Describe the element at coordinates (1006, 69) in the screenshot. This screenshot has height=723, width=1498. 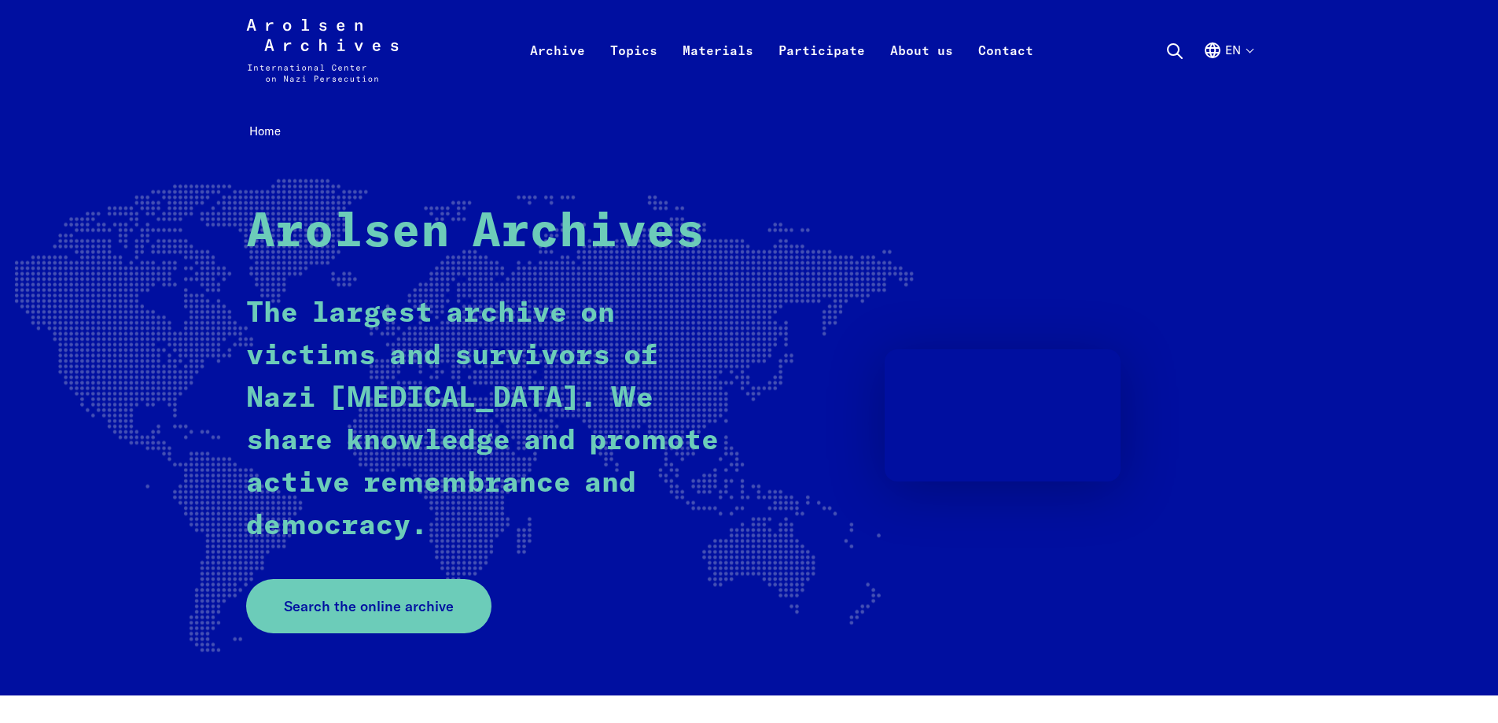
I see `a: Contact` at that location.